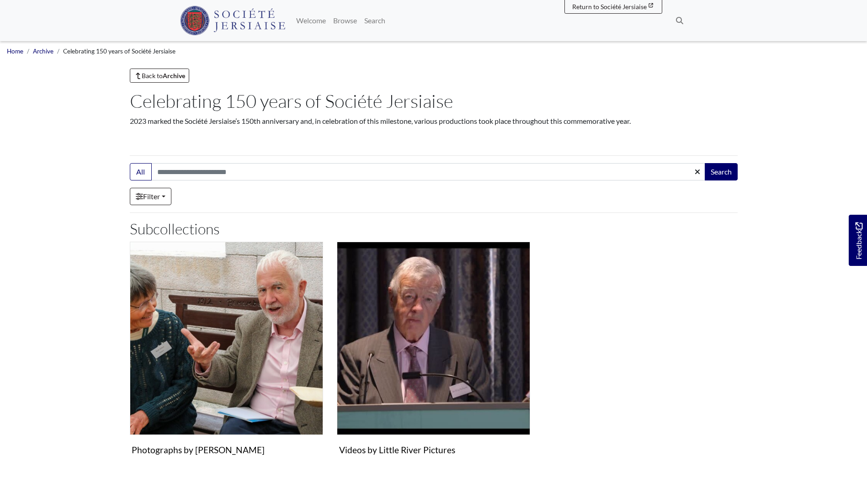 Image resolution: width=867 pixels, height=477 pixels. What do you see at coordinates (233, 21) in the screenshot?
I see `img: Société Jersiaise` at bounding box center [233, 21].